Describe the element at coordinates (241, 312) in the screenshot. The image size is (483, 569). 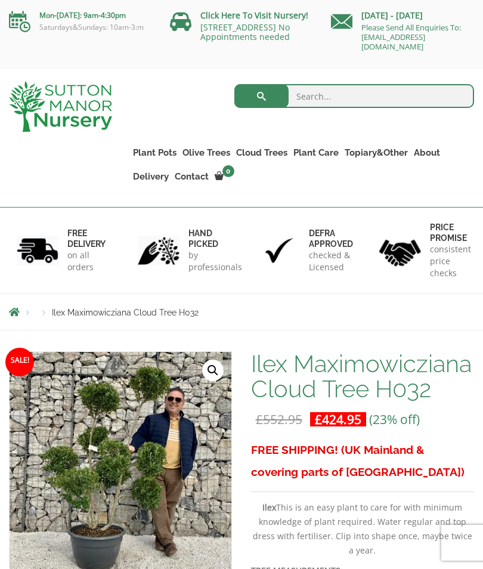
I see `nav: Breadcrumbs` at that location.